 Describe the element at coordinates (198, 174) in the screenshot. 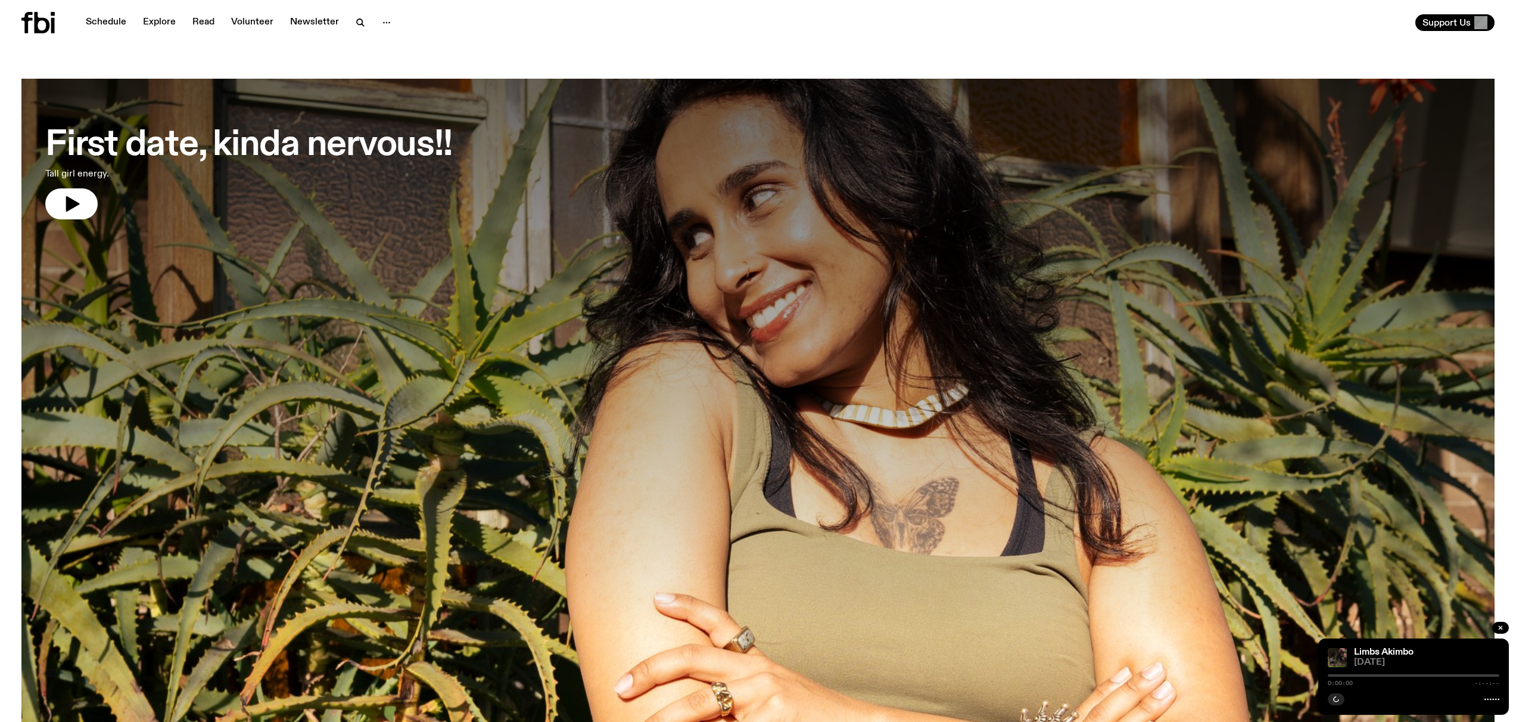

I see `p: Tall girl energy.` at that location.